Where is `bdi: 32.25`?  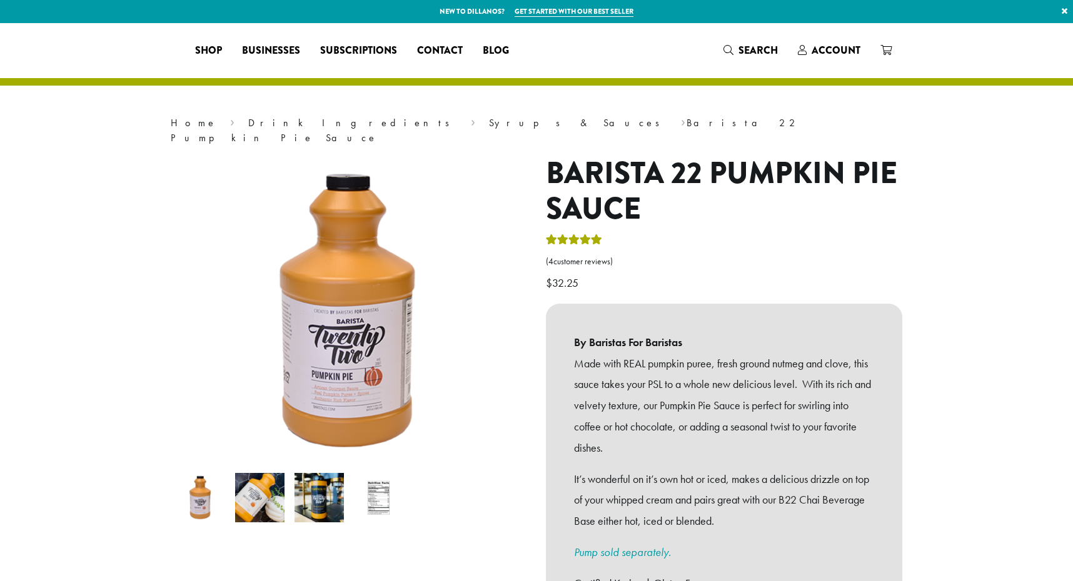 bdi: 32.25 is located at coordinates (563, 283).